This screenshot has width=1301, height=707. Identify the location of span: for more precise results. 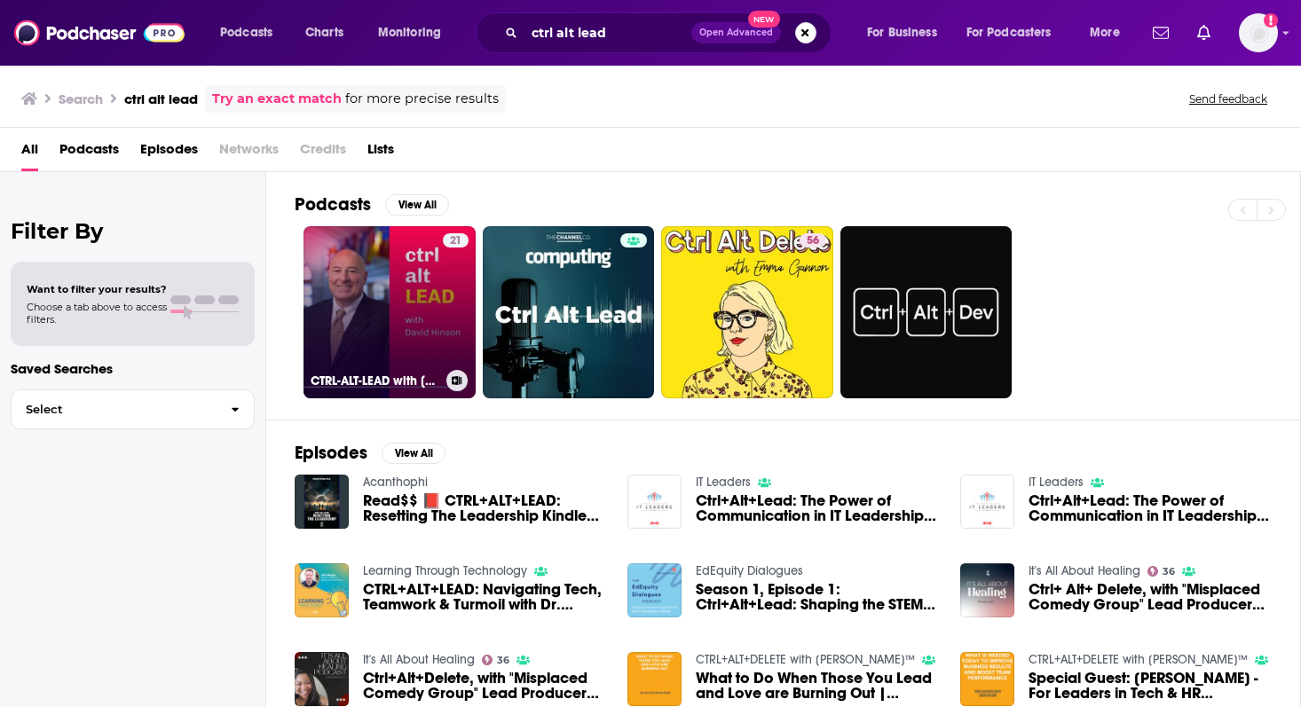
(422, 99).